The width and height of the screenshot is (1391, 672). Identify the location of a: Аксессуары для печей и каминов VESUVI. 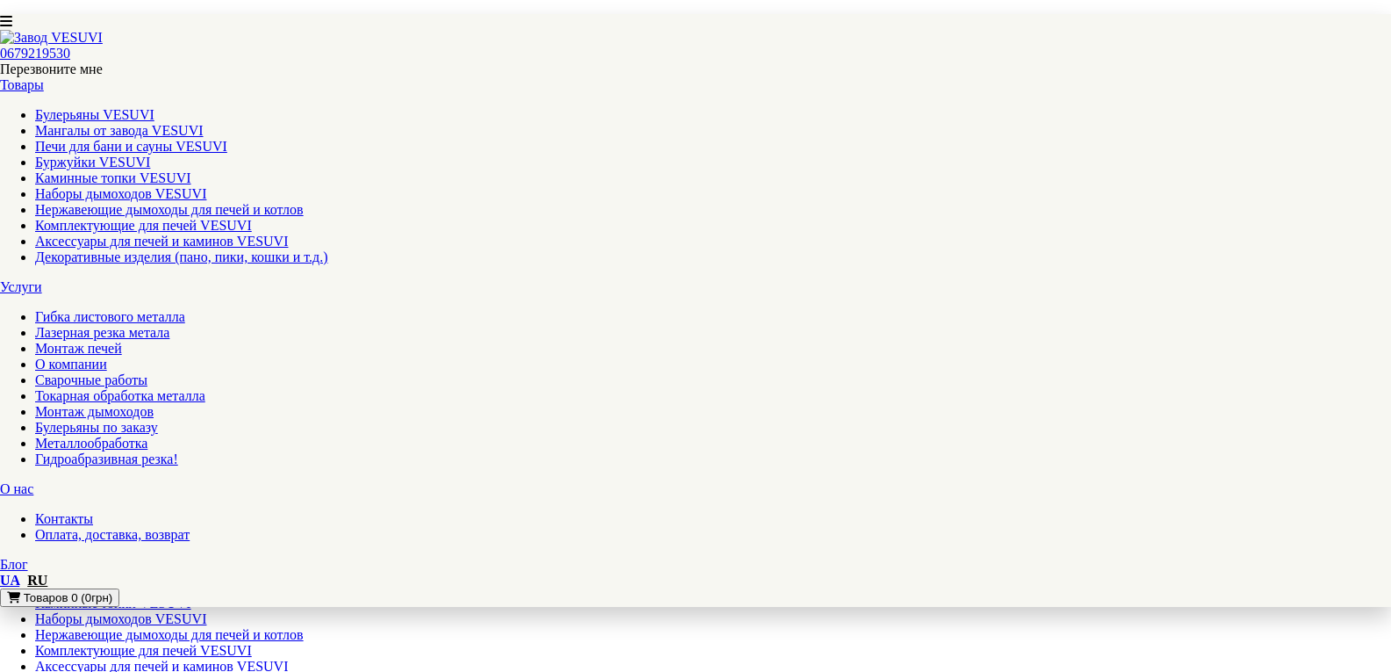
(162, 241).